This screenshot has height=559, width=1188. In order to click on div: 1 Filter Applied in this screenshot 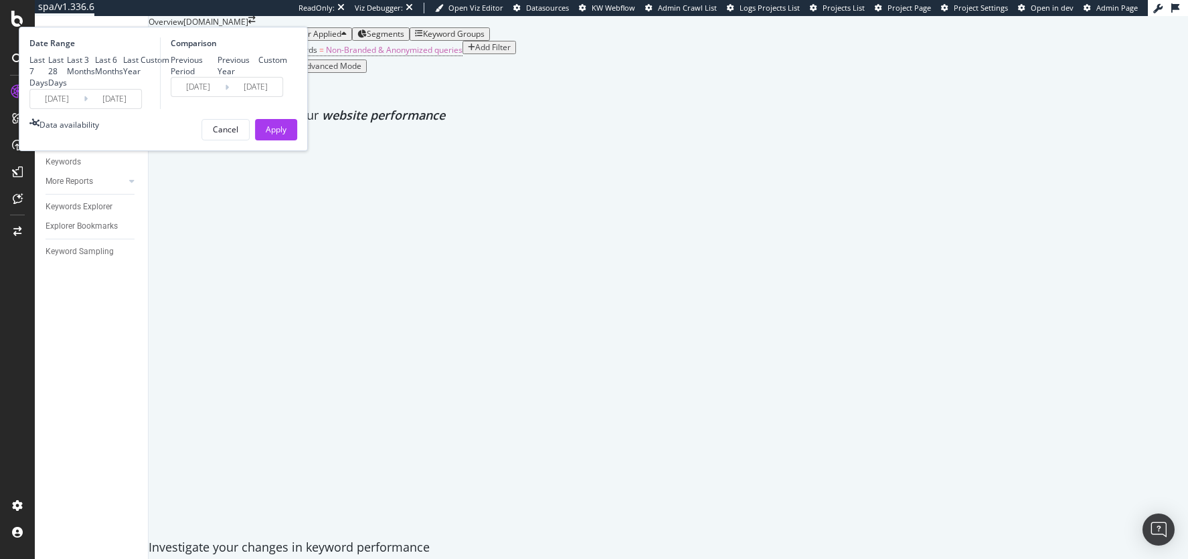, I will do `click(313, 34)`.